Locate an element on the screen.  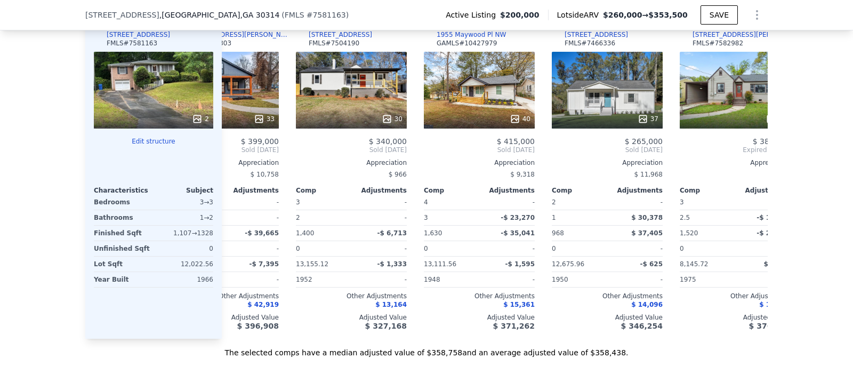
div: Characteristics is located at coordinates (124, 190).